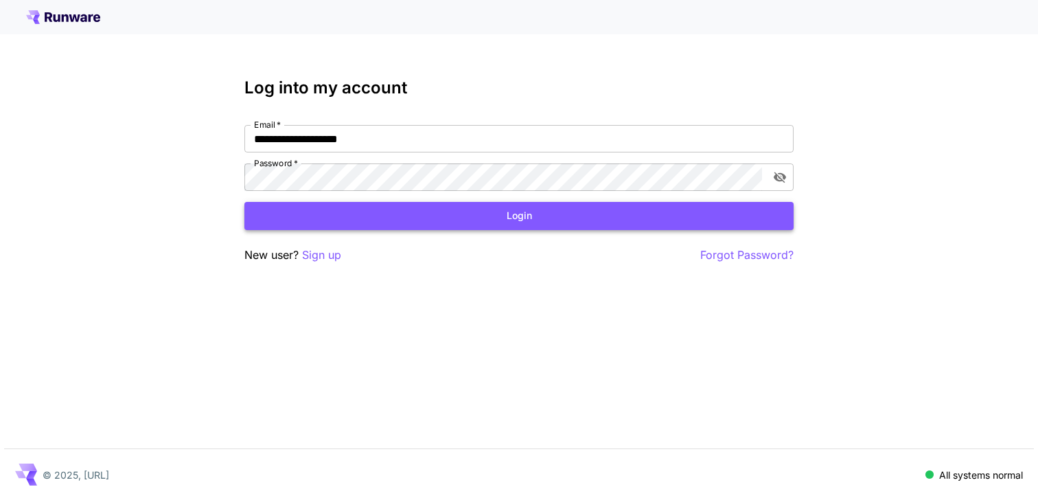 The width and height of the screenshot is (1038, 500). What do you see at coordinates (981, 474) in the screenshot?
I see `p: All systems normal` at bounding box center [981, 474].